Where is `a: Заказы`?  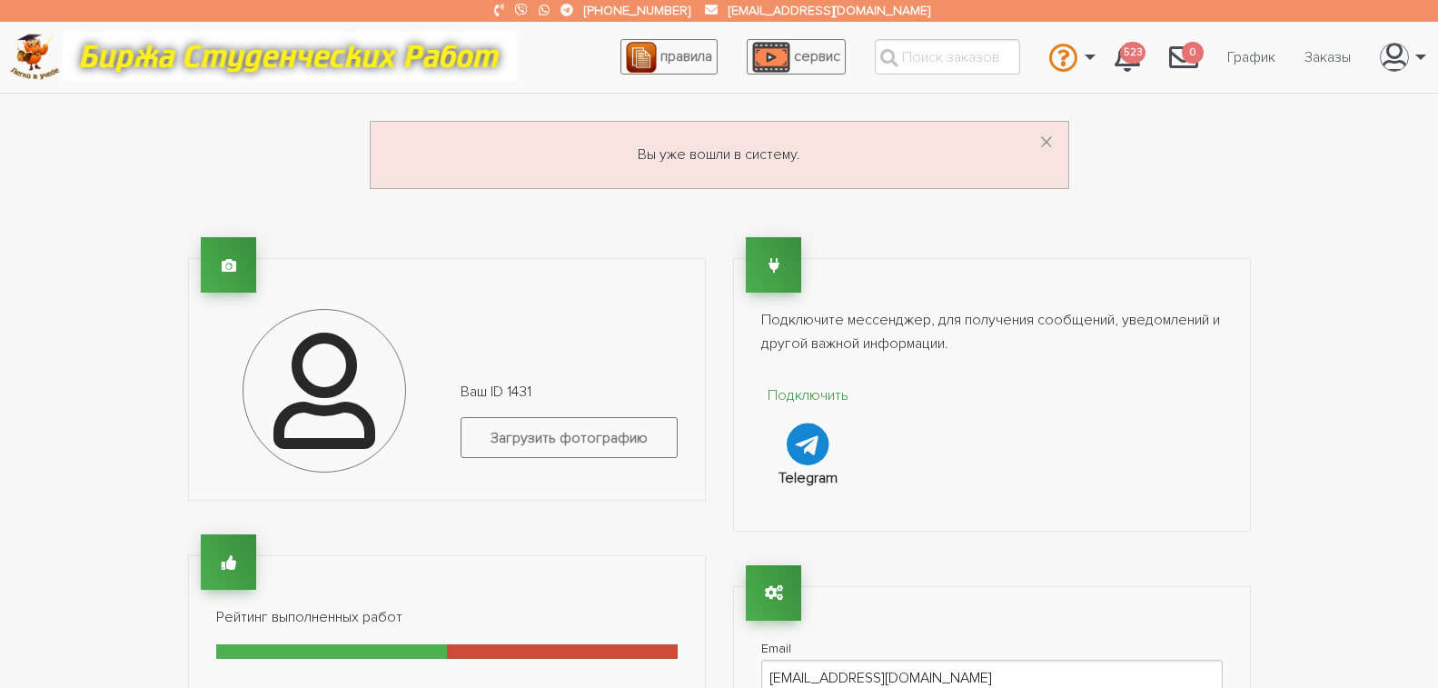
a: Заказы is located at coordinates (1327, 57).